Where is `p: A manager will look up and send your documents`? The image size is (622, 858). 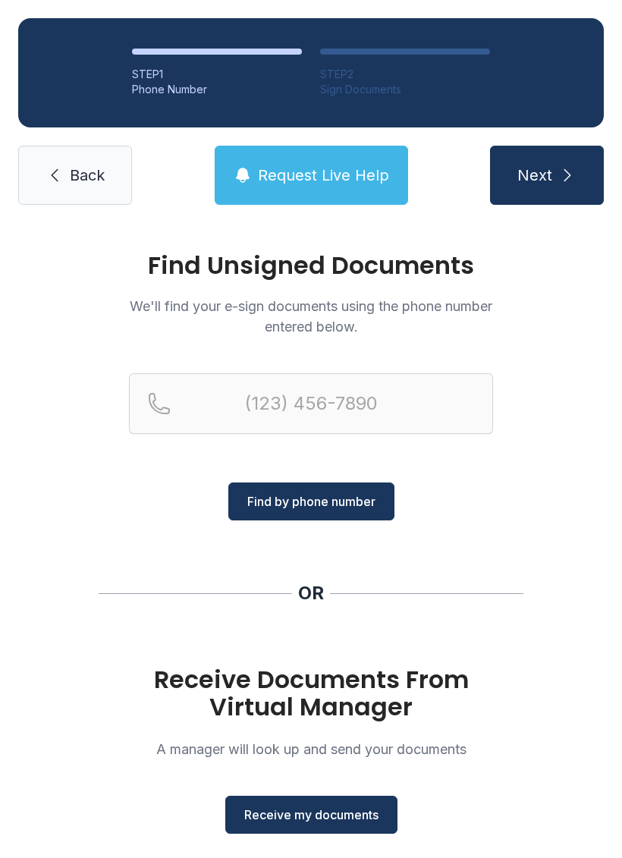
p: A manager will look up and send your documents is located at coordinates (311, 749).